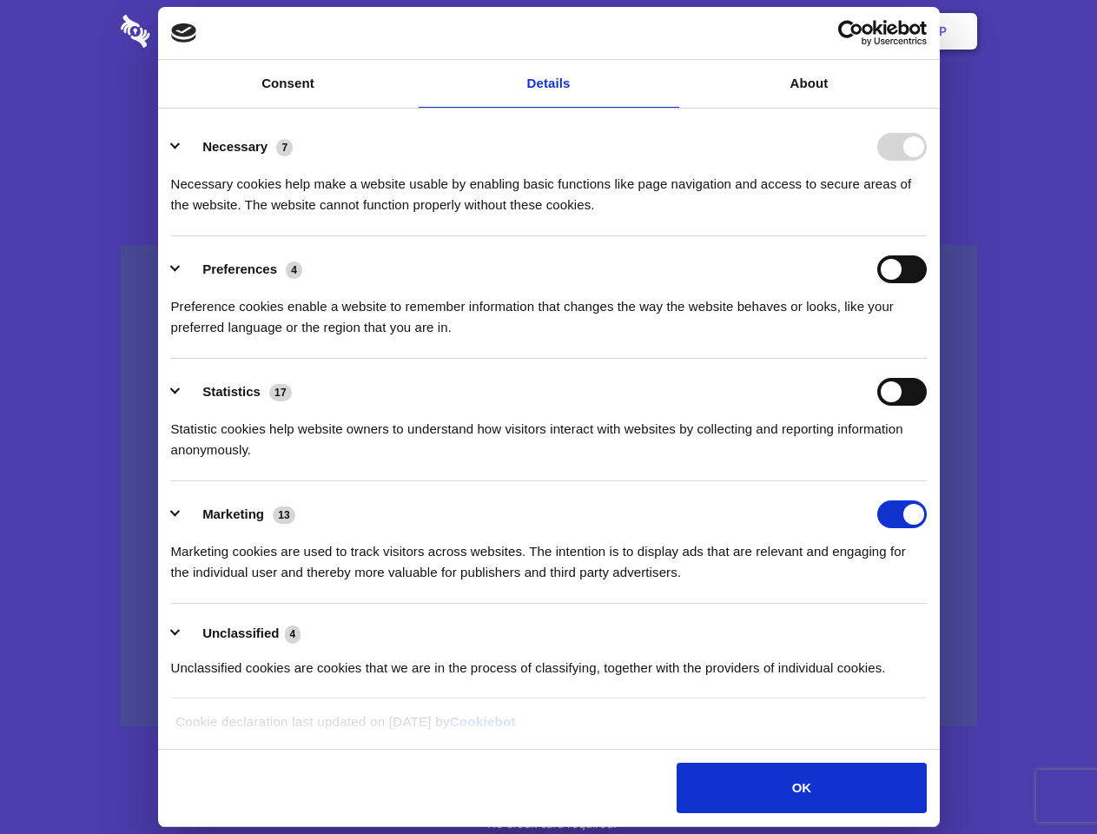 The image size is (1097, 834). I want to click on button: Unclassified (4), so click(241, 633).